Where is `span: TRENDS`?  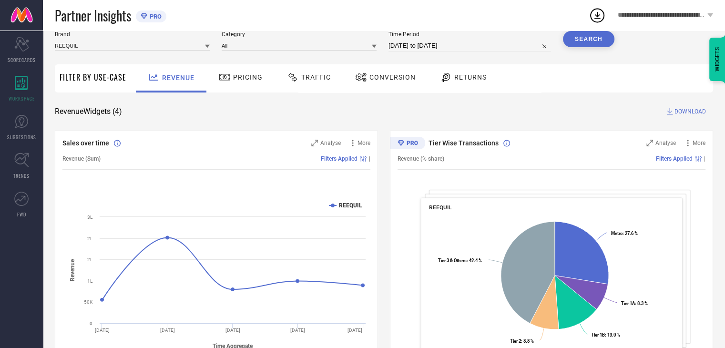 span: TRENDS is located at coordinates (21, 175).